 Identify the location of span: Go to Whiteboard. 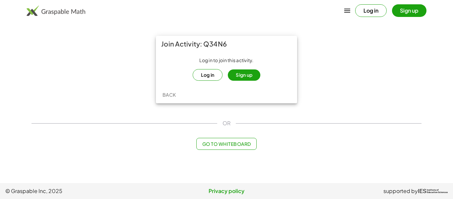
(226, 144).